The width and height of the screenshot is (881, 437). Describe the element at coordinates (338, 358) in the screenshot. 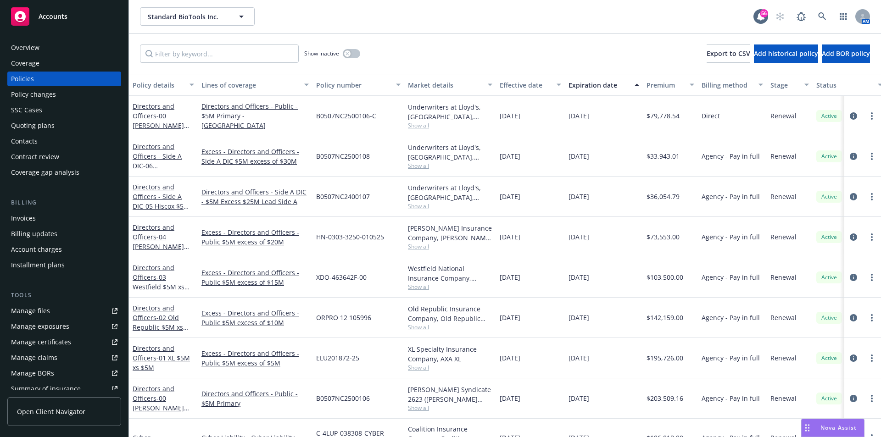

I see `span: ELU201872-25` at that location.